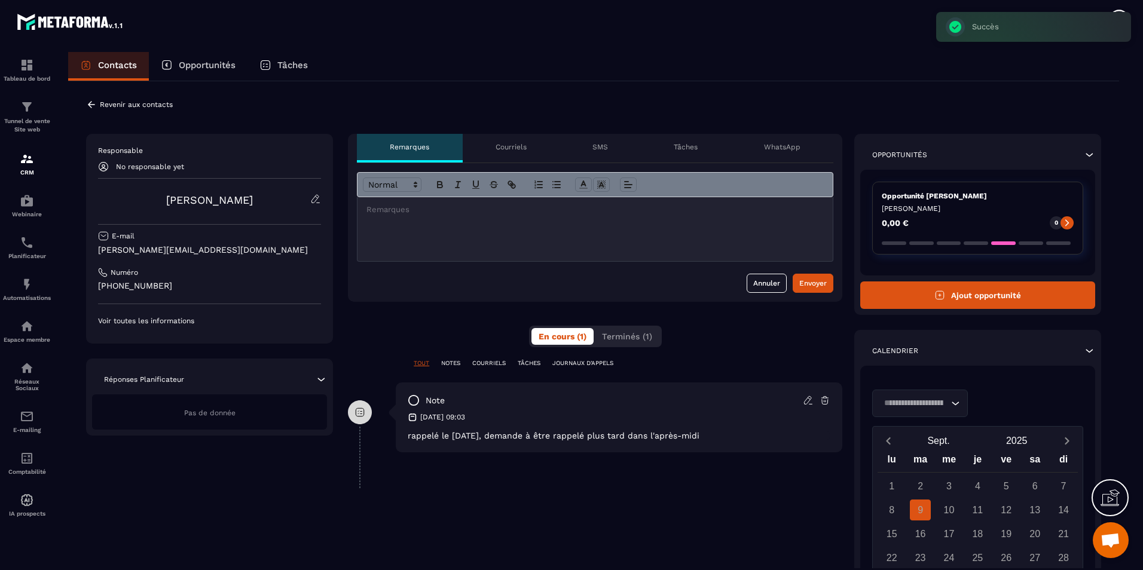 Image resolution: width=1143 pixels, height=570 pixels. Describe the element at coordinates (978, 558) in the screenshot. I see `div: 25` at that location.